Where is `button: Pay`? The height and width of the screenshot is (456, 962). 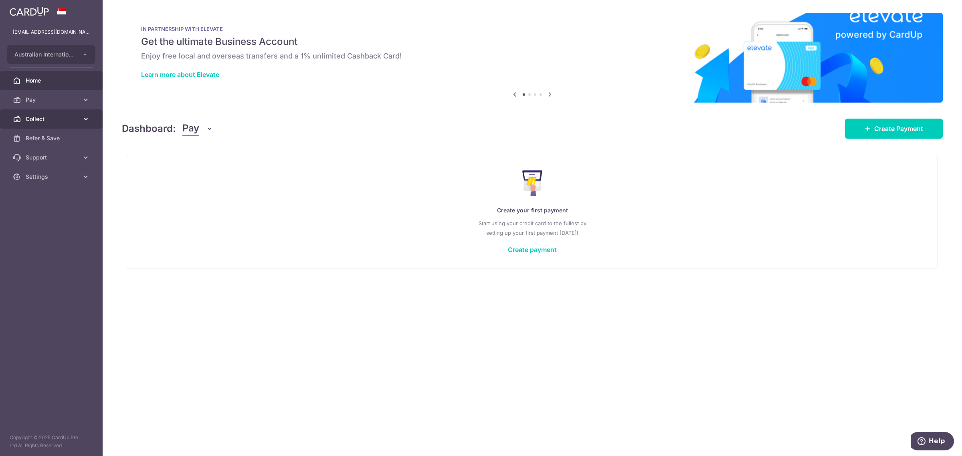 button: Pay is located at coordinates (198, 129).